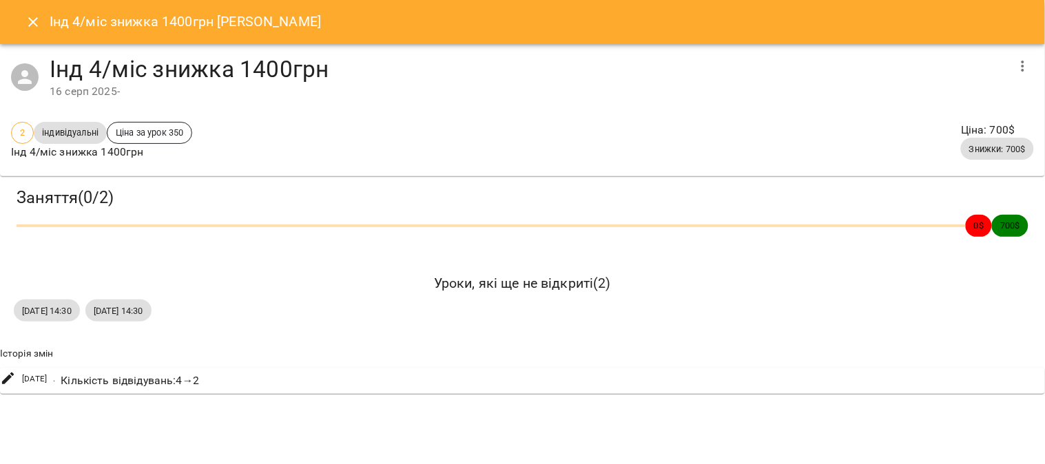 This screenshot has height=464, width=1045. Describe the element at coordinates (528, 92) in the screenshot. I see `div: 16 серп 2025 -` at that location.